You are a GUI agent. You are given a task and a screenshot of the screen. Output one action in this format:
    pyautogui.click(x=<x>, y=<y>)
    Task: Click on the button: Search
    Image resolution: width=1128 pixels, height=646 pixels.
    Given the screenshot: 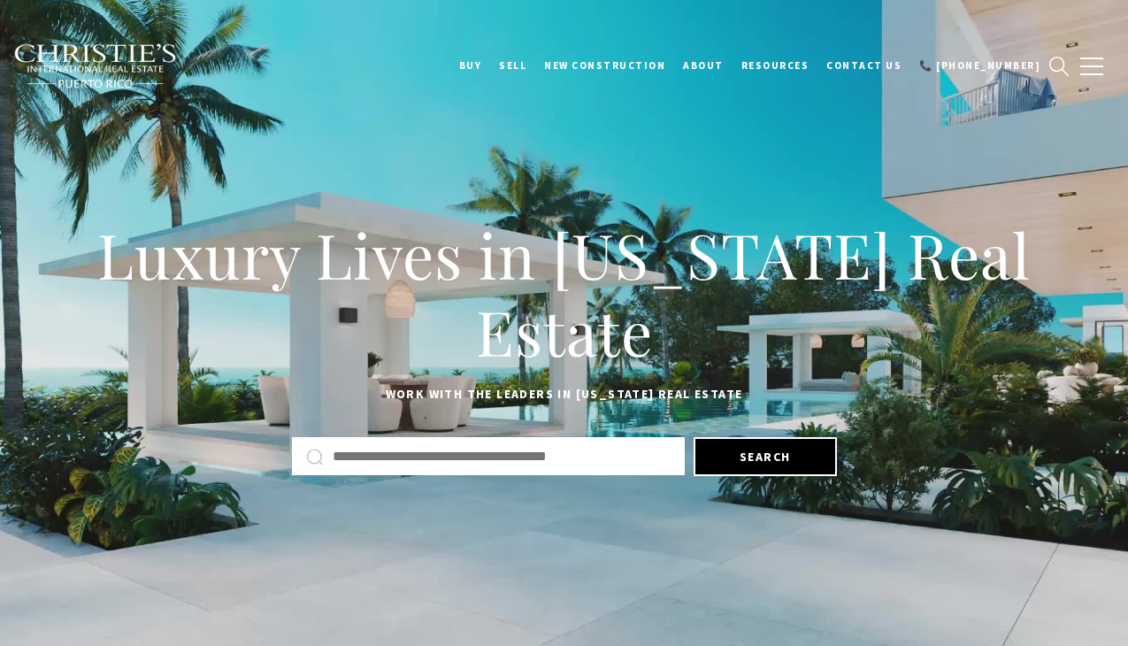 What is the action you would take?
    pyautogui.click(x=765, y=456)
    